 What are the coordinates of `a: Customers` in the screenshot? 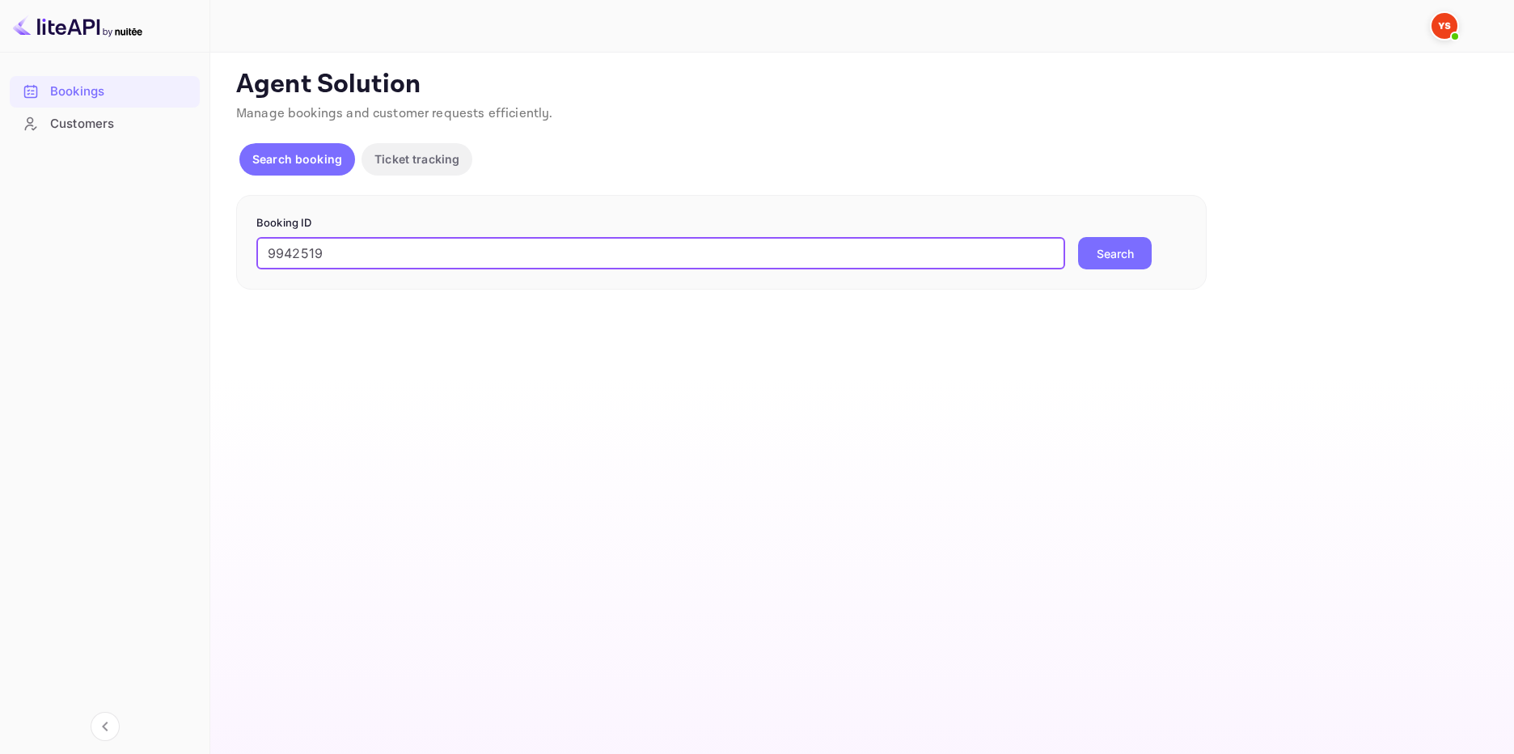 It's located at (104, 123).